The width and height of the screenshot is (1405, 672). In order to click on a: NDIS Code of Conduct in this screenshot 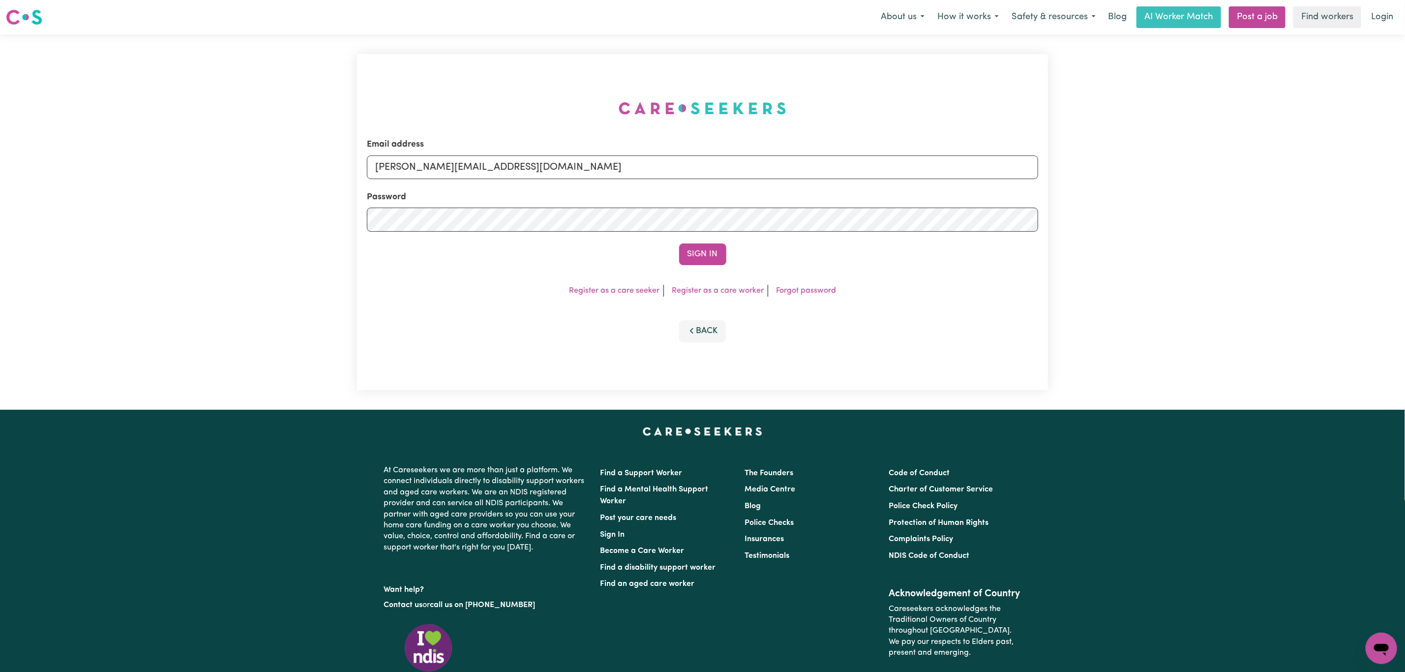, I will do `click(929, 556)`.